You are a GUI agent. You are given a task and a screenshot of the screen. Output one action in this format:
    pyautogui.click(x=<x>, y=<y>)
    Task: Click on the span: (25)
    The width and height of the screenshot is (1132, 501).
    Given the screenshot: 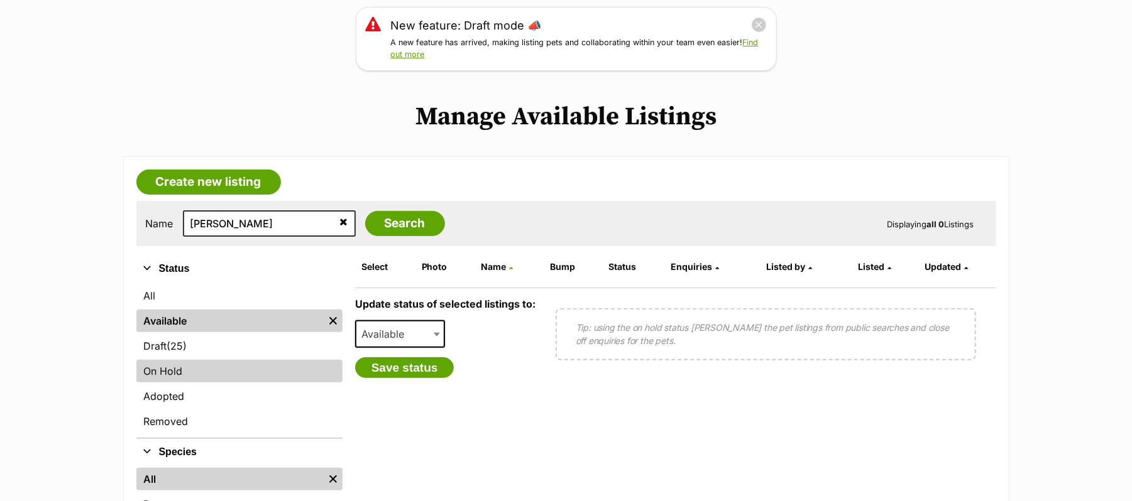 What is the action you would take?
    pyautogui.click(x=177, y=346)
    